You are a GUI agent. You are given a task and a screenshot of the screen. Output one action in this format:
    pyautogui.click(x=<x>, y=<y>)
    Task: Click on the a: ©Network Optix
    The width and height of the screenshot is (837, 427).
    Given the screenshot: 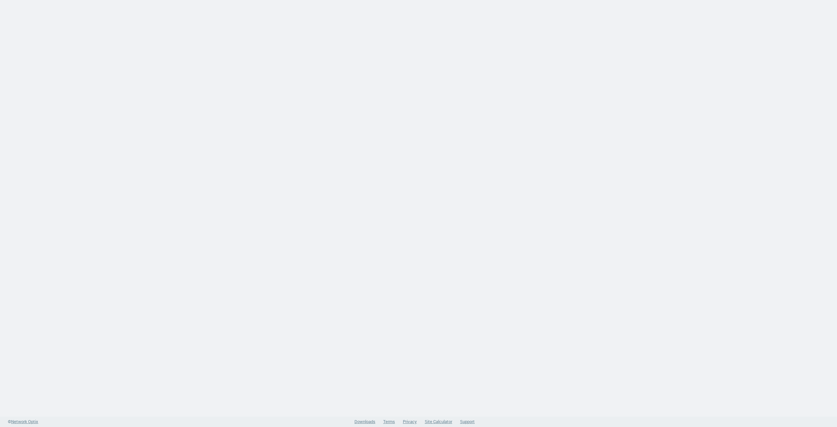 What is the action you would take?
    pyautogui.click(x=23, y=421)
    